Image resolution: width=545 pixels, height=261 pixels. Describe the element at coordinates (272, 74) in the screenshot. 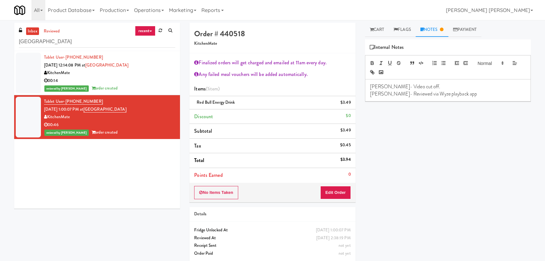

I see `div: Any failed meal vouchers will be added automatically.` at that location.